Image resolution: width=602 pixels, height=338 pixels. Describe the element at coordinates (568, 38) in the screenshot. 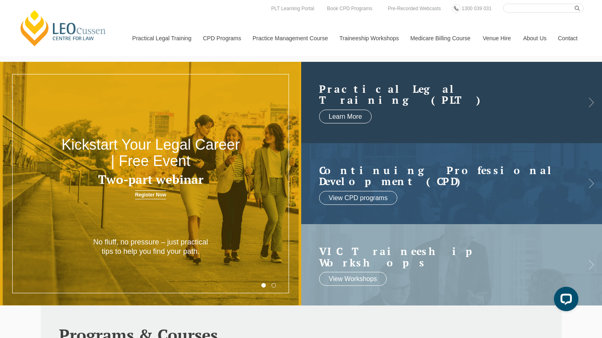

I see `a: Contact` at that location.